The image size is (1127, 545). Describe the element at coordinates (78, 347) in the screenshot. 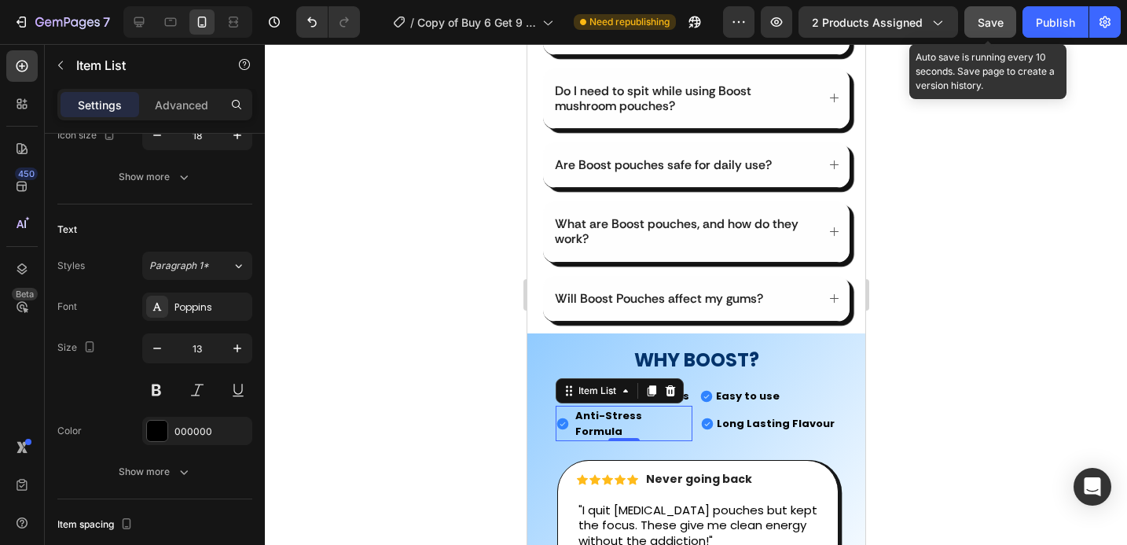

I see `div: Size` at that location.